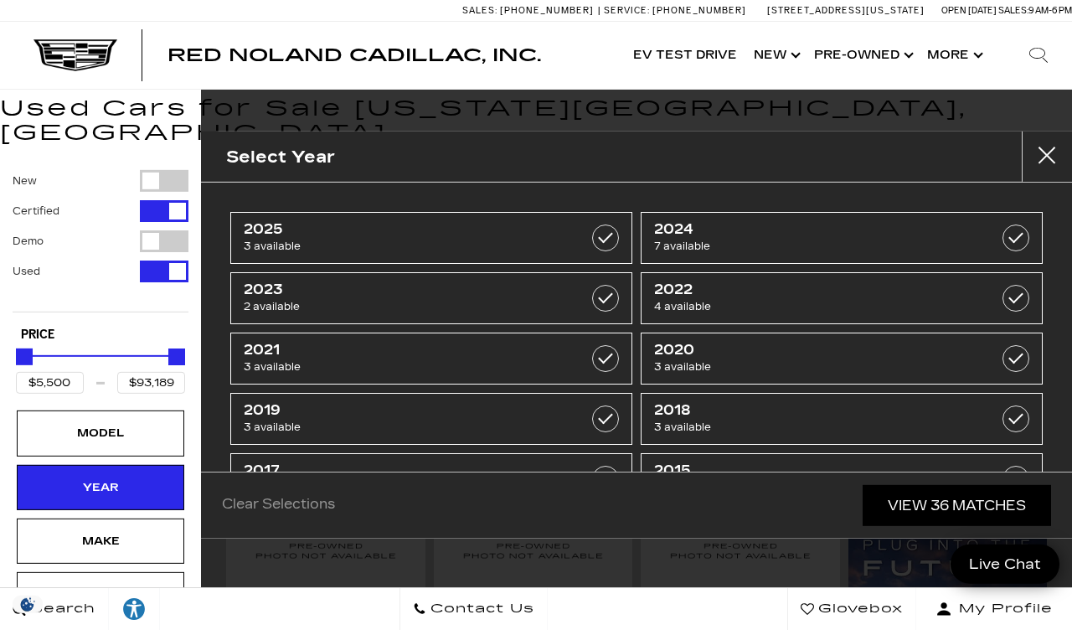 This screenshot has width=1072, height=630. I want to click on a: Cadillac Dark Logo with Cadillac White Text, so click(75, 55).